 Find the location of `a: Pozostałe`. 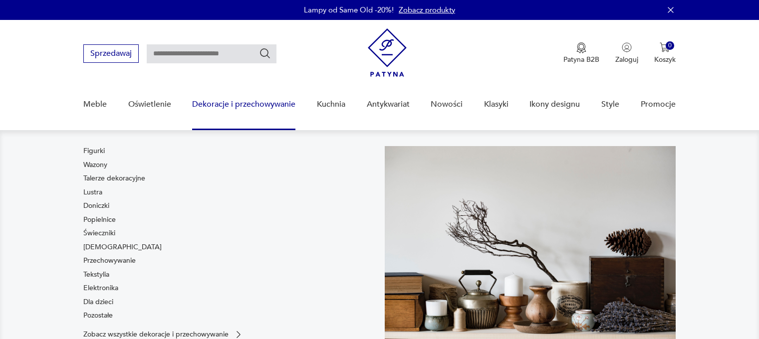

a: Pozostałe is located at coordinates (98, 316).